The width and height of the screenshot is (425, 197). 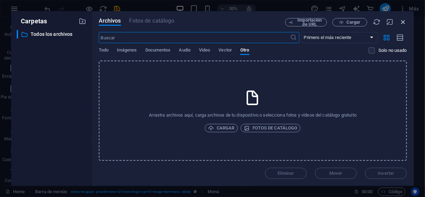 What do you see at coordinates (110, 21) in the screenshot?
I see `span: Archivos` at bounding box center [110, 21].